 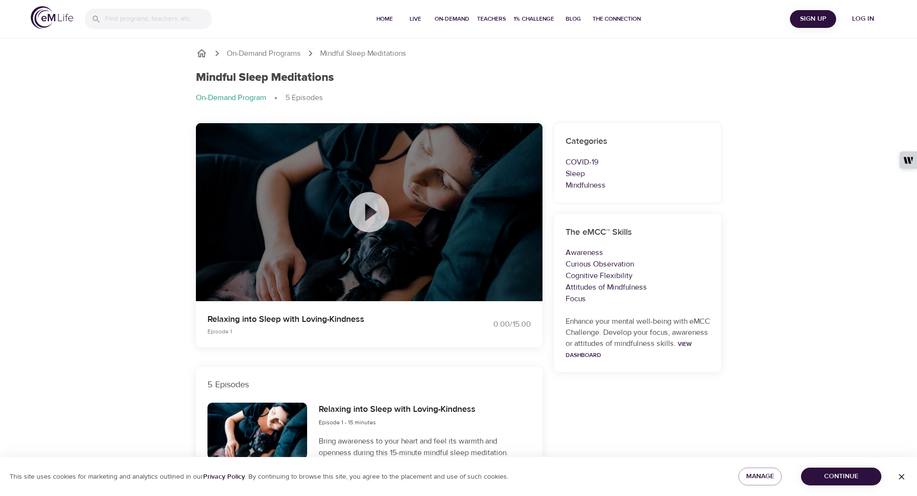 I want to click on h1: Mindful Sleep Meditations, so click(x=265, y=78).